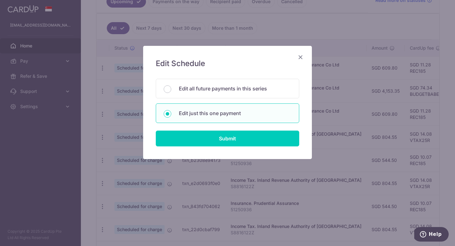 The width and height of the screenshot is (455, 246). Describe the element at coordinates (300, 57) in the screenshot. I see `button: Close` at that location.